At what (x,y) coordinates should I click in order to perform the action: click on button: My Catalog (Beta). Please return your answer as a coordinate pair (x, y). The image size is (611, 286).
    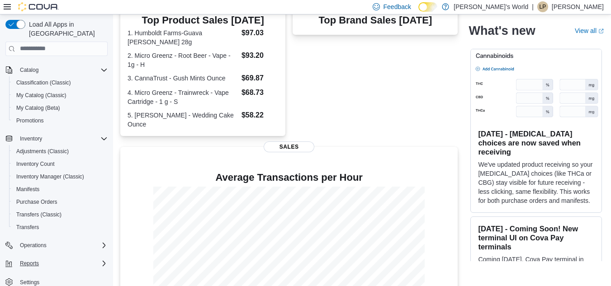
    Looking at the image, I should click on (60, 108).